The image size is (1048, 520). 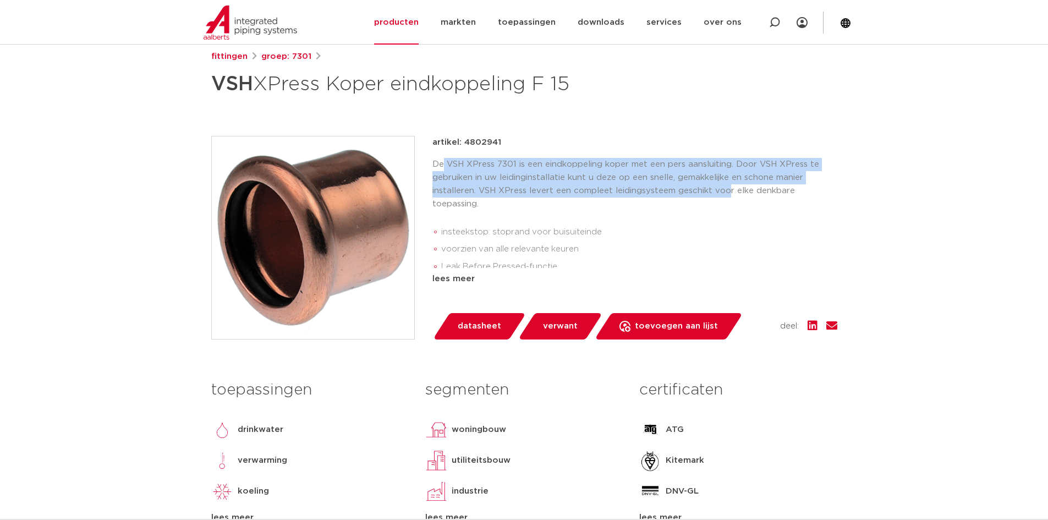 I want to click on span: deel:, so click(x=790, y=326).